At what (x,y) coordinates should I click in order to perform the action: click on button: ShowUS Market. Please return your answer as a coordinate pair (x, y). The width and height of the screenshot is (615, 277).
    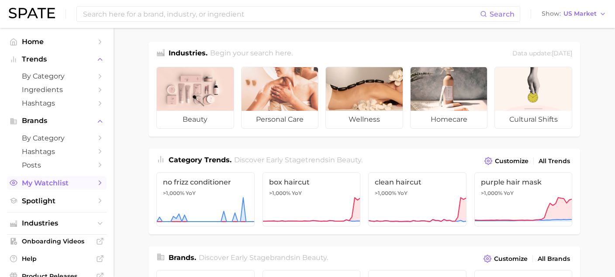
    Looking at the image, I should click on (574, 14).